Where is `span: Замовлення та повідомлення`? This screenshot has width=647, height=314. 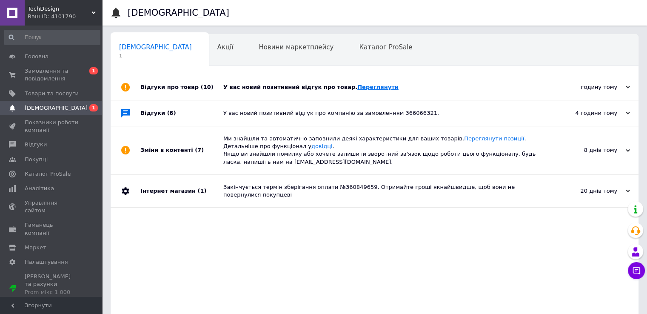
span: Замовлення та повідомлення is located at coordinates (52, 75).